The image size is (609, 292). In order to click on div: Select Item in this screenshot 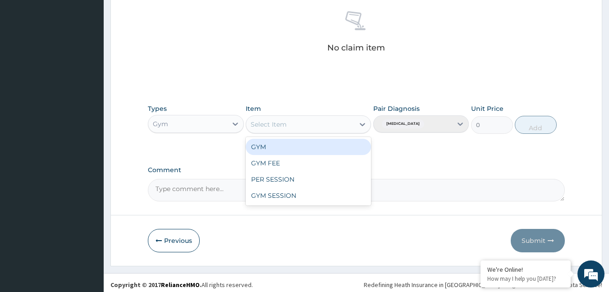, I will do `click(269, 124)`.